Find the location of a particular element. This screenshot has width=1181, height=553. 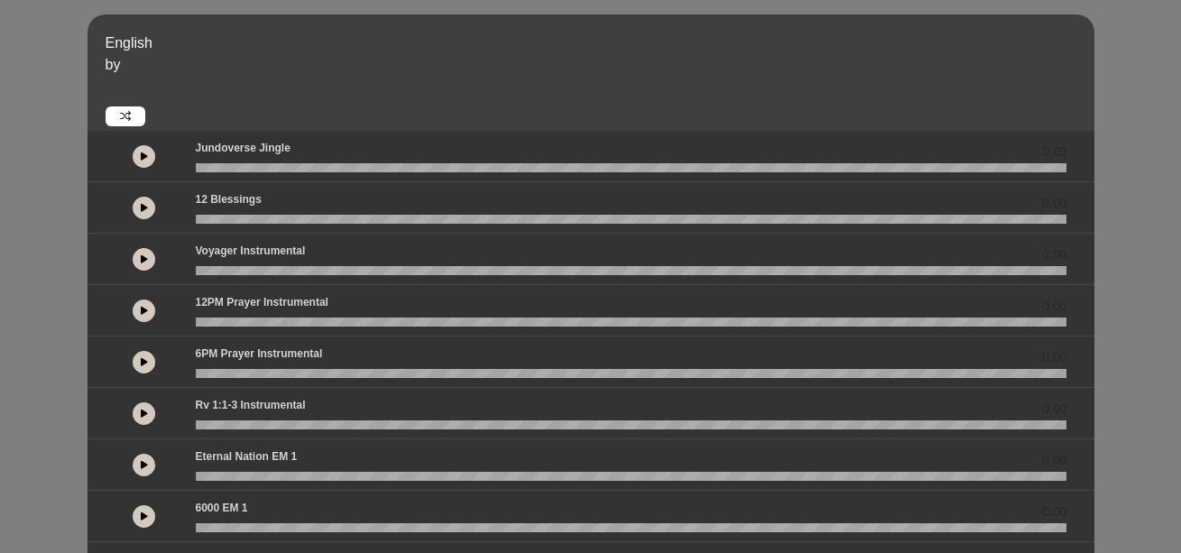

p: Eternal Nation EM 1 is located at coordinates (615, 456).